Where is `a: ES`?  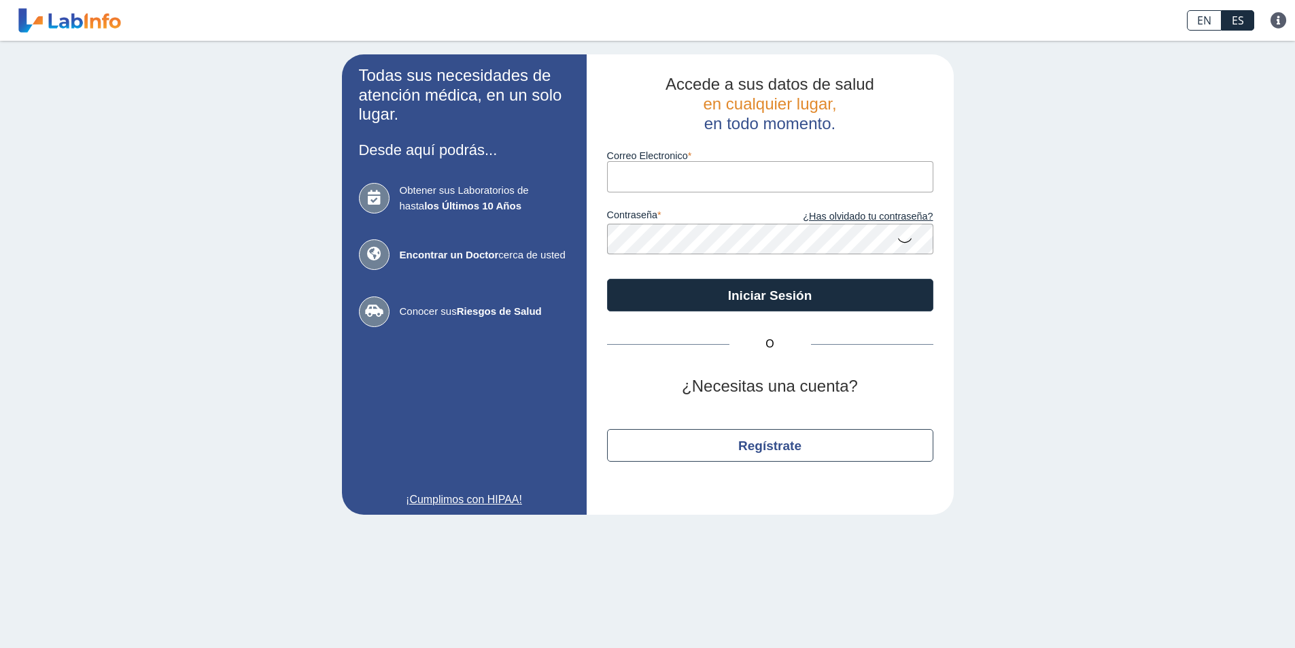
a: ES is located at coordinates (1238, 20).